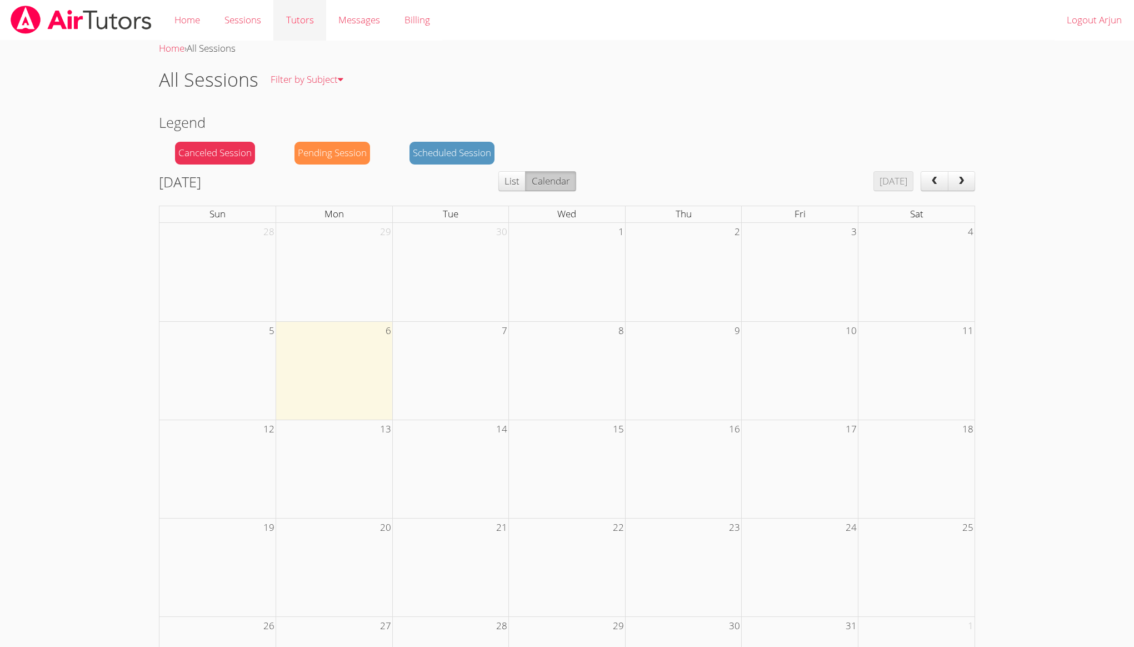 The width and height of the screenshot is (1134, 647). Describe the element at coordinates (269, 527) in the screenshot. I see `span: 19` at that location.